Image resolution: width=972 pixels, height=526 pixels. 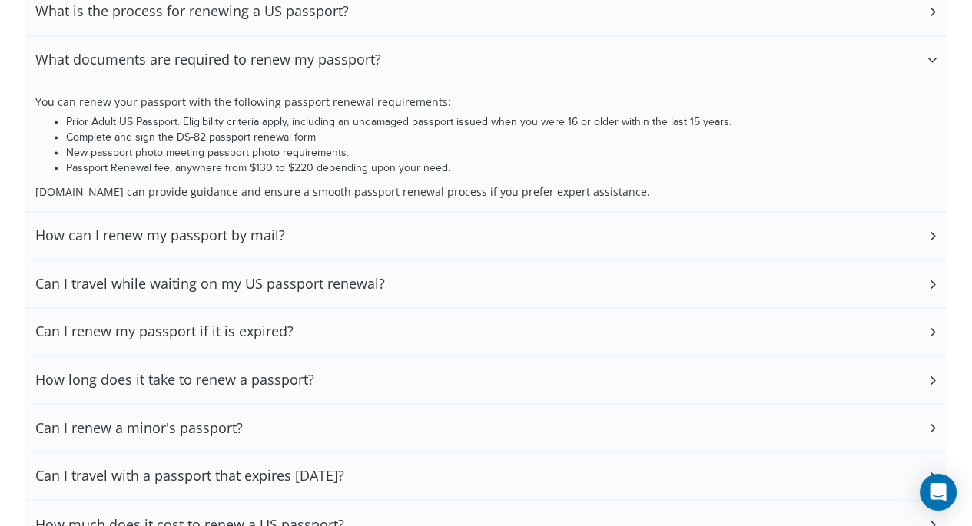 I want to click on h3: Can I travel while waiting on my US passport renewal?, so click(x=210, y=284).